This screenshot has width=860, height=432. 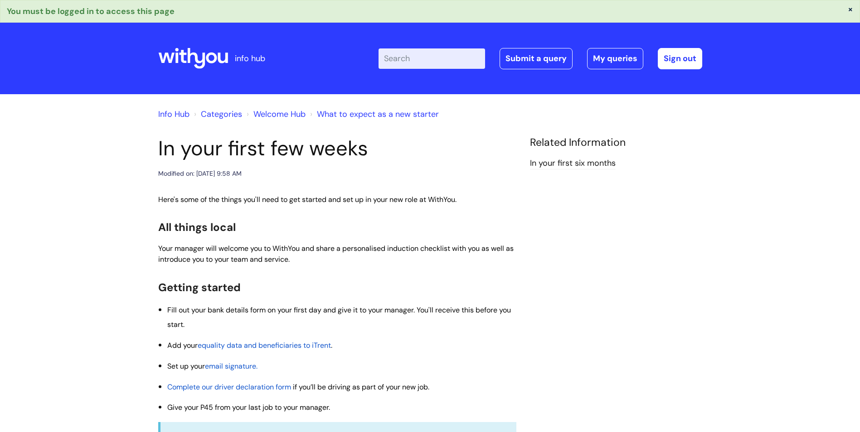 I want to click on span: Set up your, so click(x=186, y=366).